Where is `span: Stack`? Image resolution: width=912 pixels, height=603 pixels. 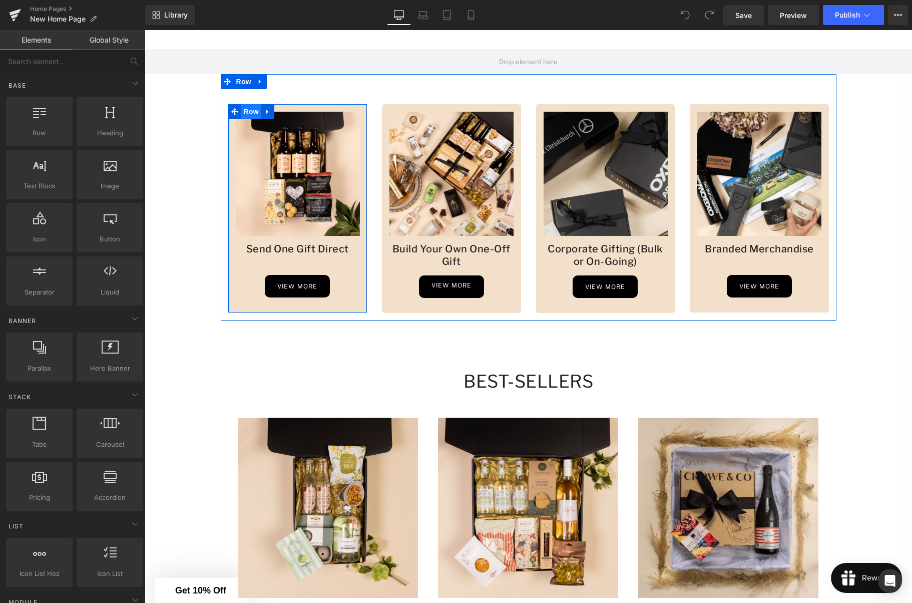 span: Stack is located at coordinates (20, 397).